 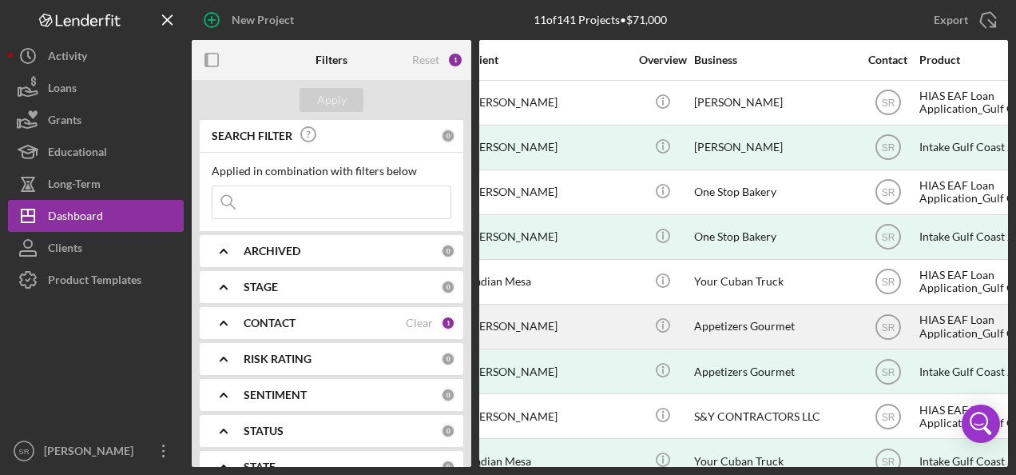 What do you see at coordinates (260, 467) in the screenshot?
I see `b: STATE` at bounding box center [260, 467].